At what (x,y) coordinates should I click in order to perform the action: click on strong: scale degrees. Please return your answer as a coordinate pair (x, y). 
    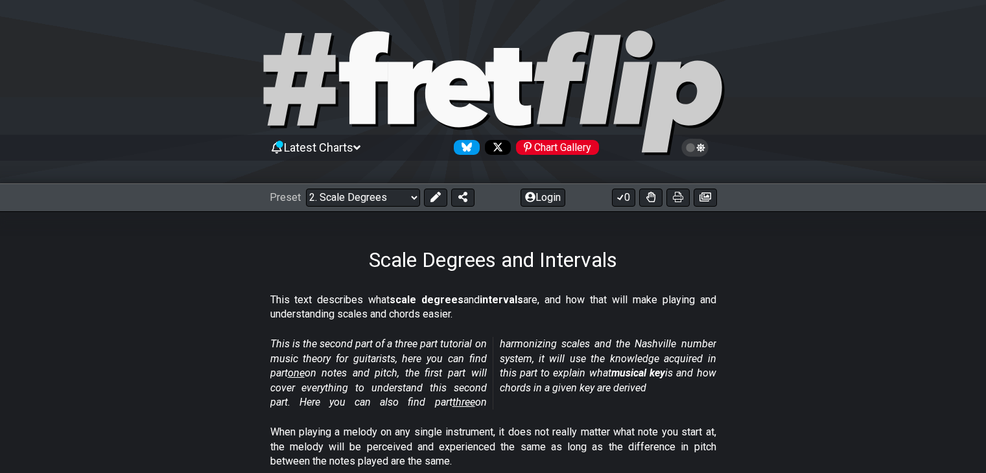
    Looking at the image, I should click on (427, 300).